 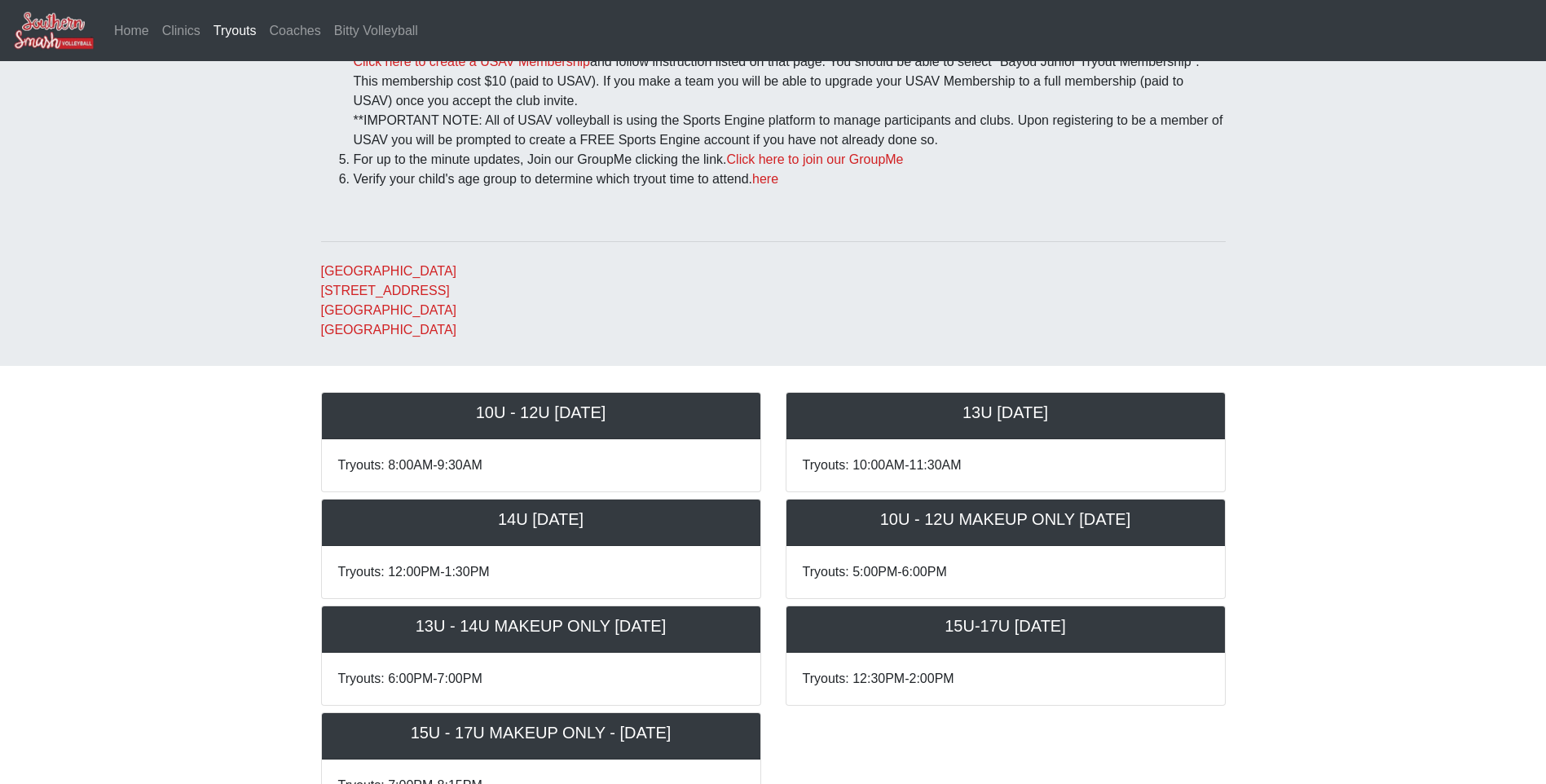 I want to click on p: Tryouts: 8:00AM-9:30AM, so click(x=541, y=465).